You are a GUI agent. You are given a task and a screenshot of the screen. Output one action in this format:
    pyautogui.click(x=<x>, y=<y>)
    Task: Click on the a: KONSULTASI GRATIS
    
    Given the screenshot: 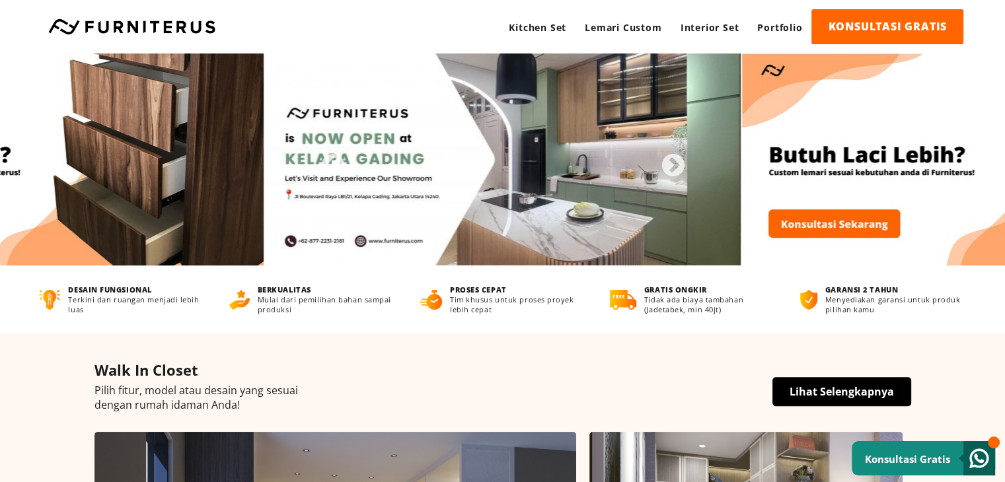 What is the action you would take?
    pyautogui.click(x=888, y=26)
    